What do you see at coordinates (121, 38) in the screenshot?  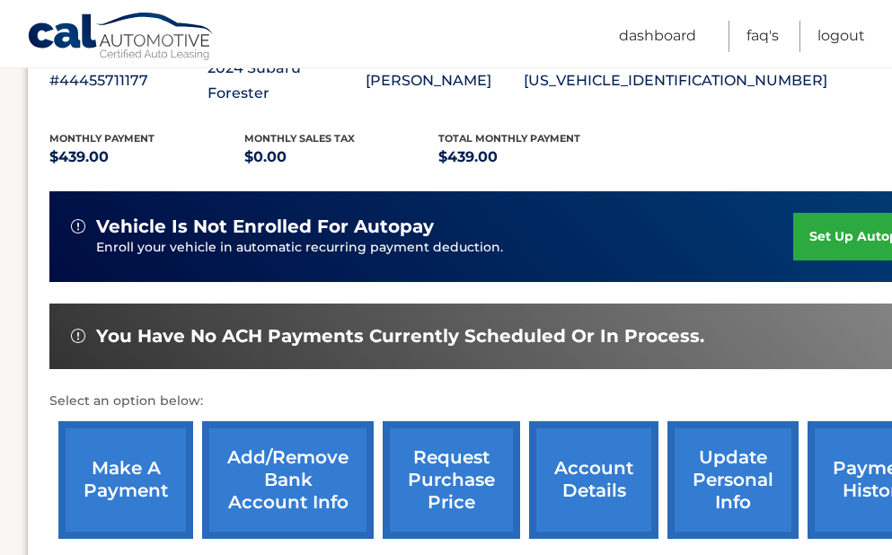 I see `a: Cal Automotive` at bounding box center [121, 38].